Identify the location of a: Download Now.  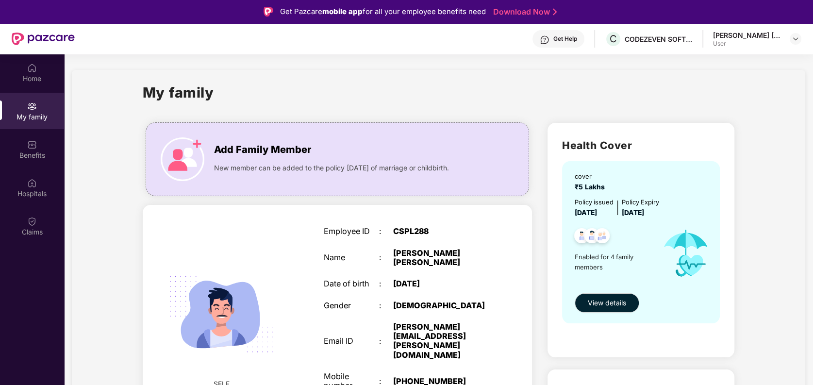
(523, 12).